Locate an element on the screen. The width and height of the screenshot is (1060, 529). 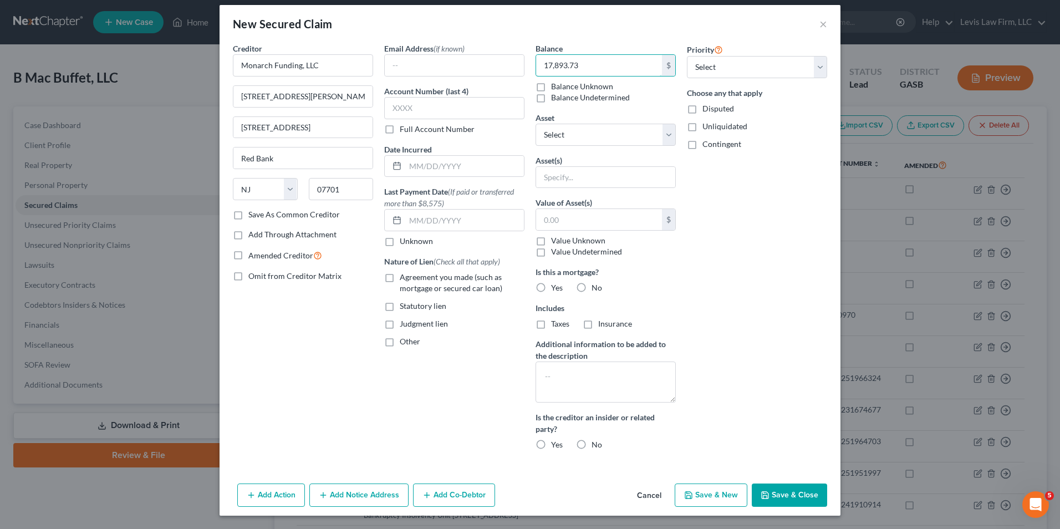
label: Date Incurred is located at coordinates (408, 149).